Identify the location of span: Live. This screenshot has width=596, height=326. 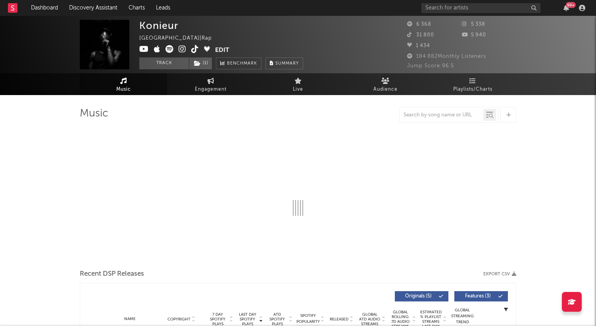
(298, 90).